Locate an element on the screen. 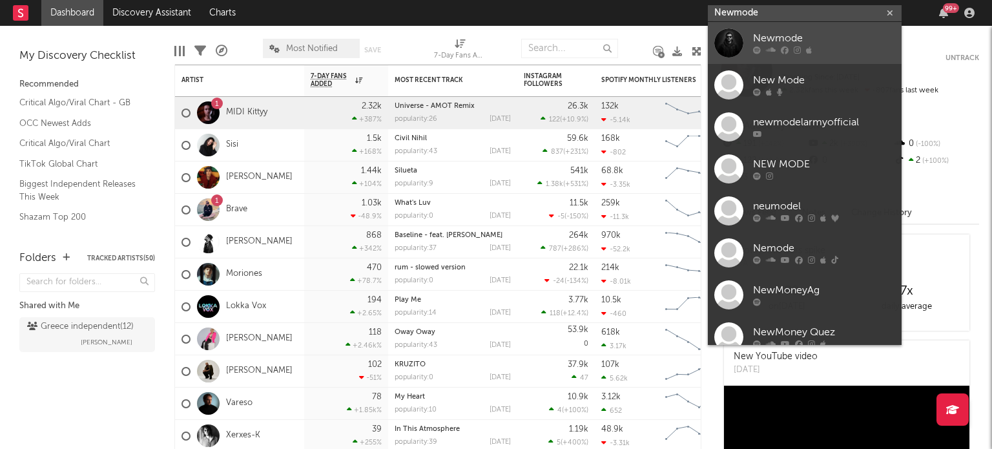 This screenshot has width=992, height=449. a: NewMoneyAg is located at coordinates (805, 295).